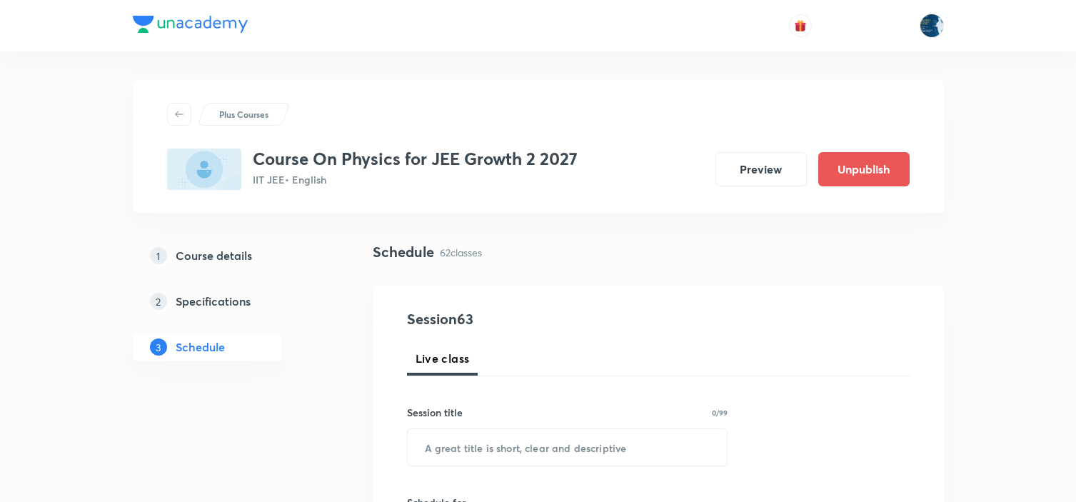  What do you see at coordinates (200, 347) in the screenshot?
I see `h5: Schedule` at bounding box center [200, 347].